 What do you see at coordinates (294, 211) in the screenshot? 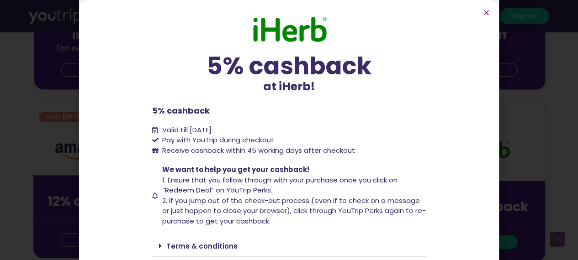
I see `span: 2. If you jump out of the check-out process (even if to check on a message or just happen to clos...` at bounding box center [294, 211].